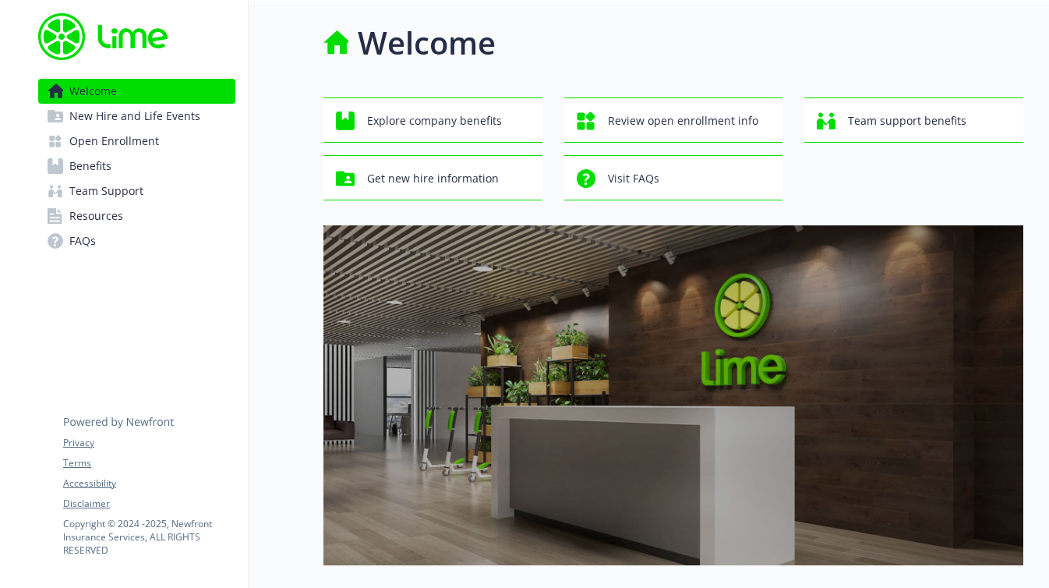  What do you see at coordinates (149, 483) in the screenshot?
I see `a: Accessibility` at bounding box center [149, 483].